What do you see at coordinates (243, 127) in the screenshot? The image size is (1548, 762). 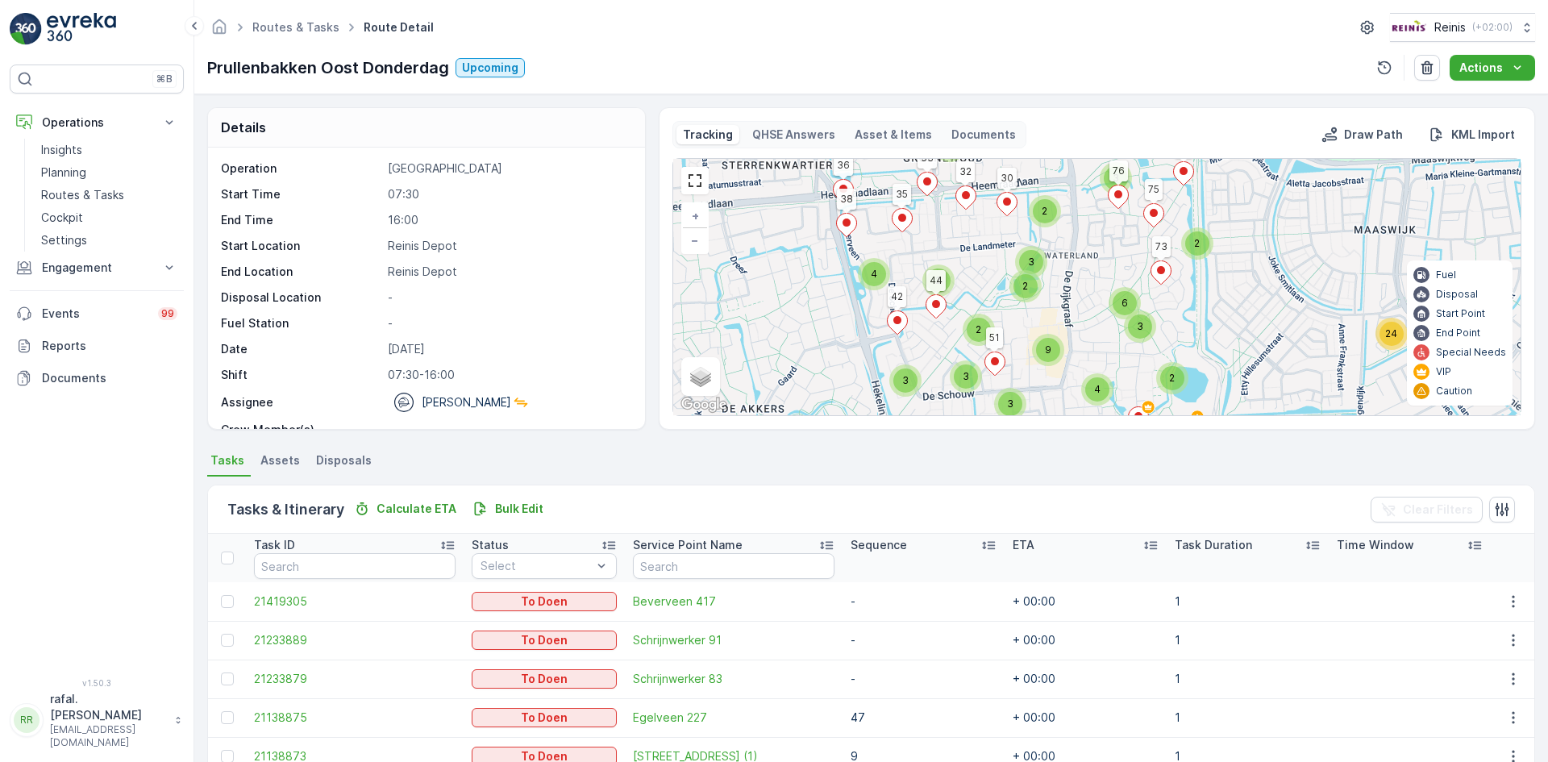 I see `p: Details` at bounding box center [243, 127].